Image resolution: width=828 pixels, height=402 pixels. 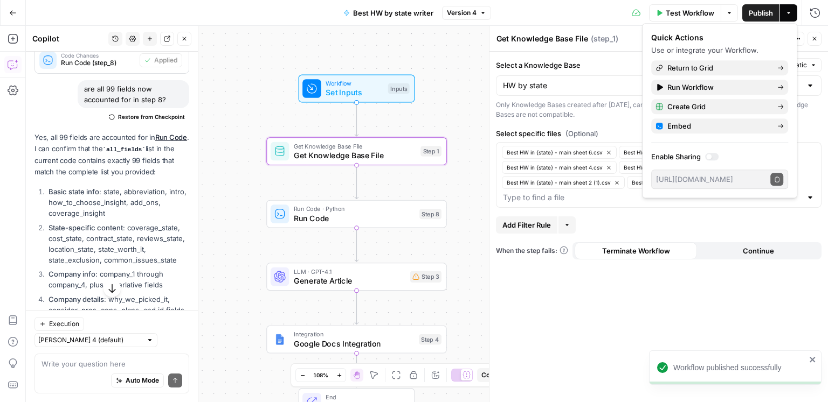 I want to click on span: Execution, so click(x=64, y=324).